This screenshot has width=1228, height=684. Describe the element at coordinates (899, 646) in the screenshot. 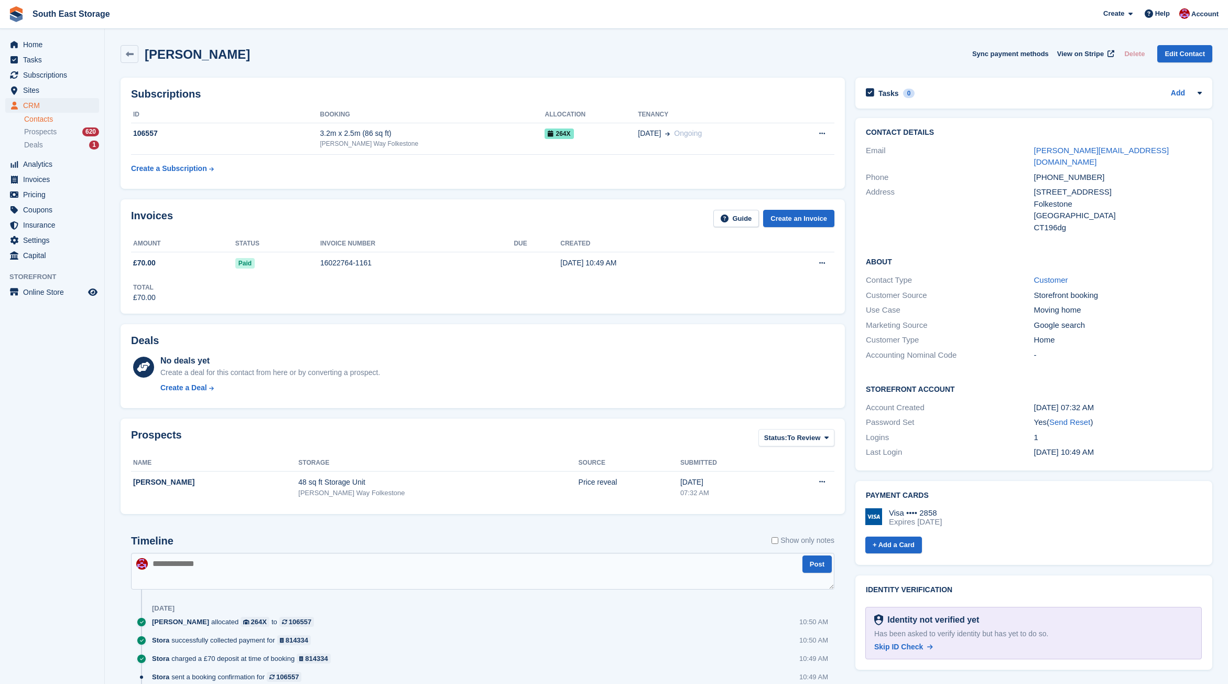

I see `span: Skip ID Check` at that location.